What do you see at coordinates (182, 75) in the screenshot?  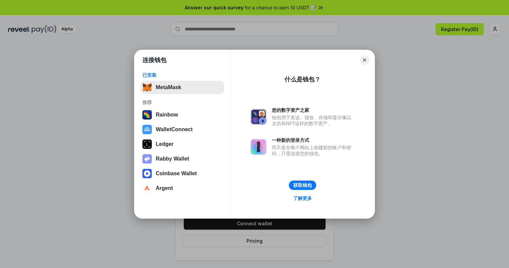 I see `div: 已安装` at bounding box center [182, 75].